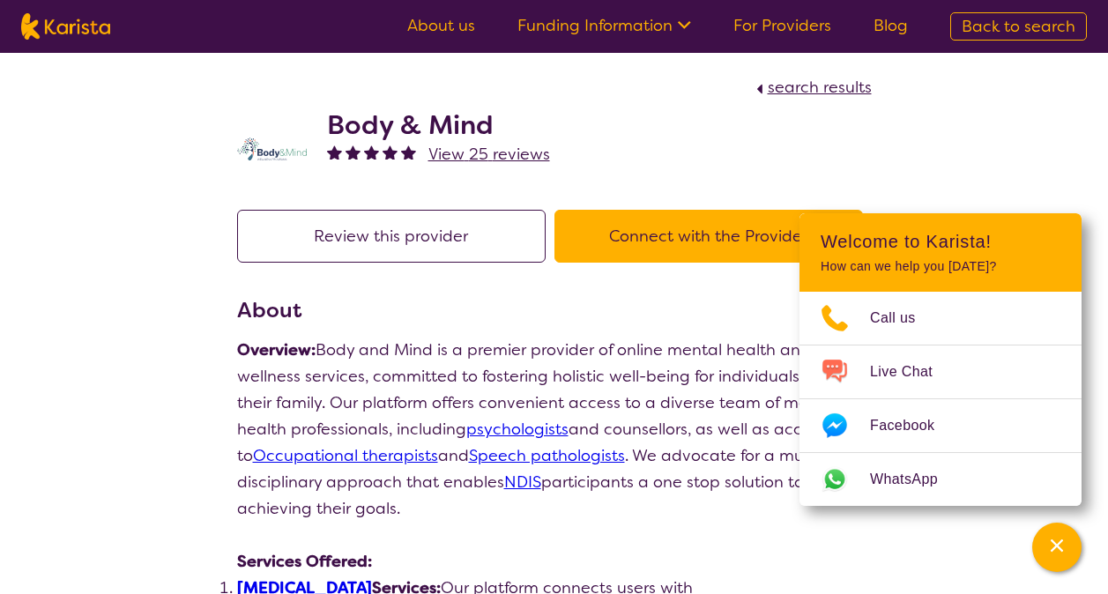 This screenshot has height=594, width=1108. Describe the element at coordinates (709, 236) in the screenshot. I see `button: Connect with the Provider` at that location.